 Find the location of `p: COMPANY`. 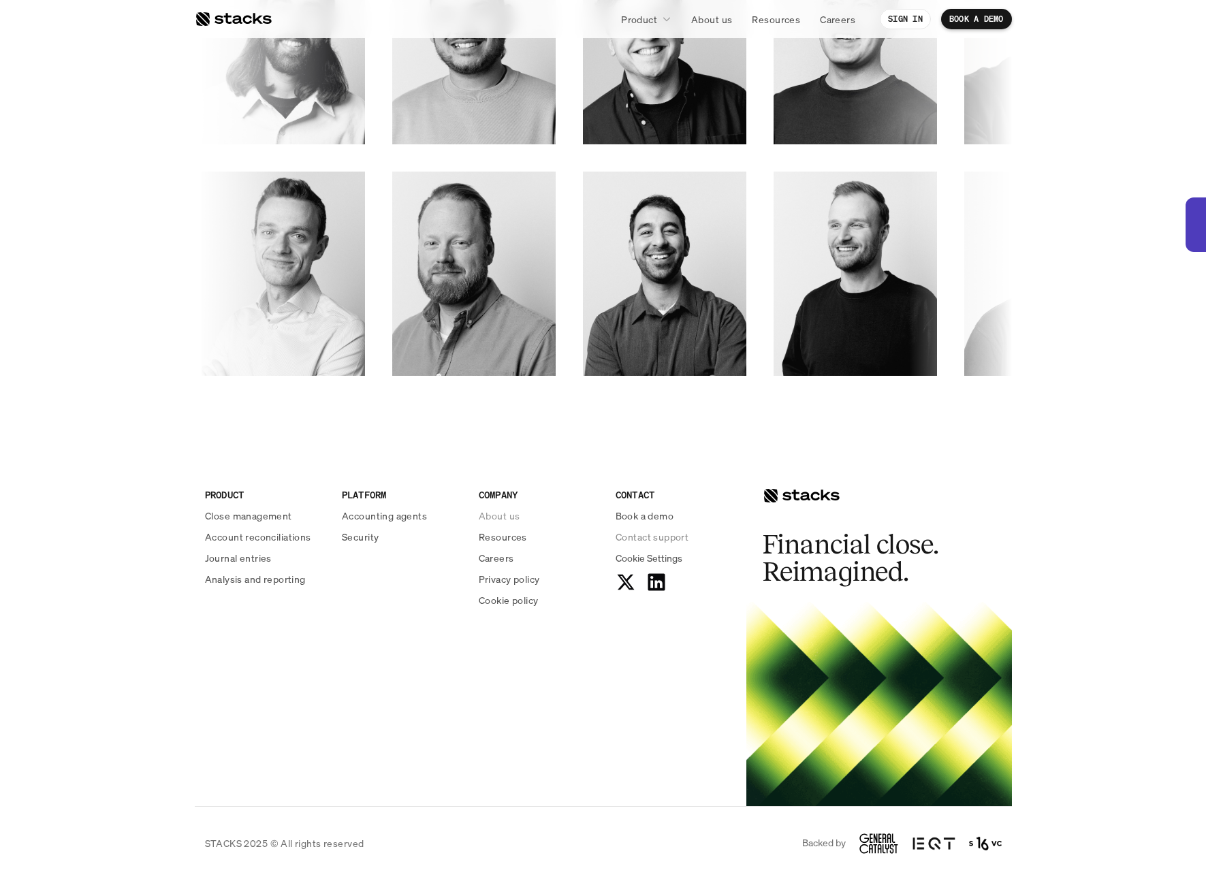

p: COMPANY is located at coordinates (539, 494).